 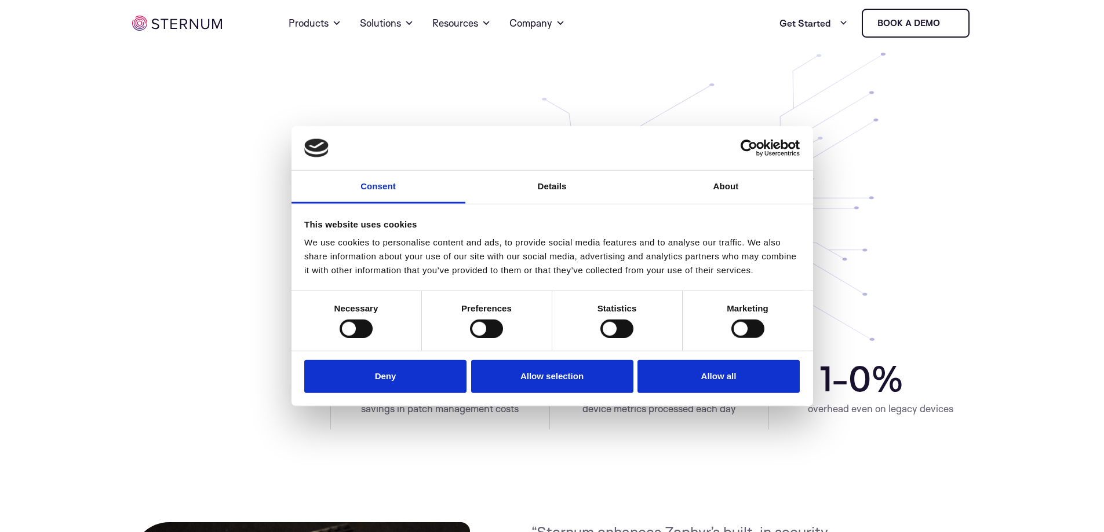 What do you see at coordinates (356, 308) in the screenshot?
I see `strong: Necessary` at bounding box center [356, 308].